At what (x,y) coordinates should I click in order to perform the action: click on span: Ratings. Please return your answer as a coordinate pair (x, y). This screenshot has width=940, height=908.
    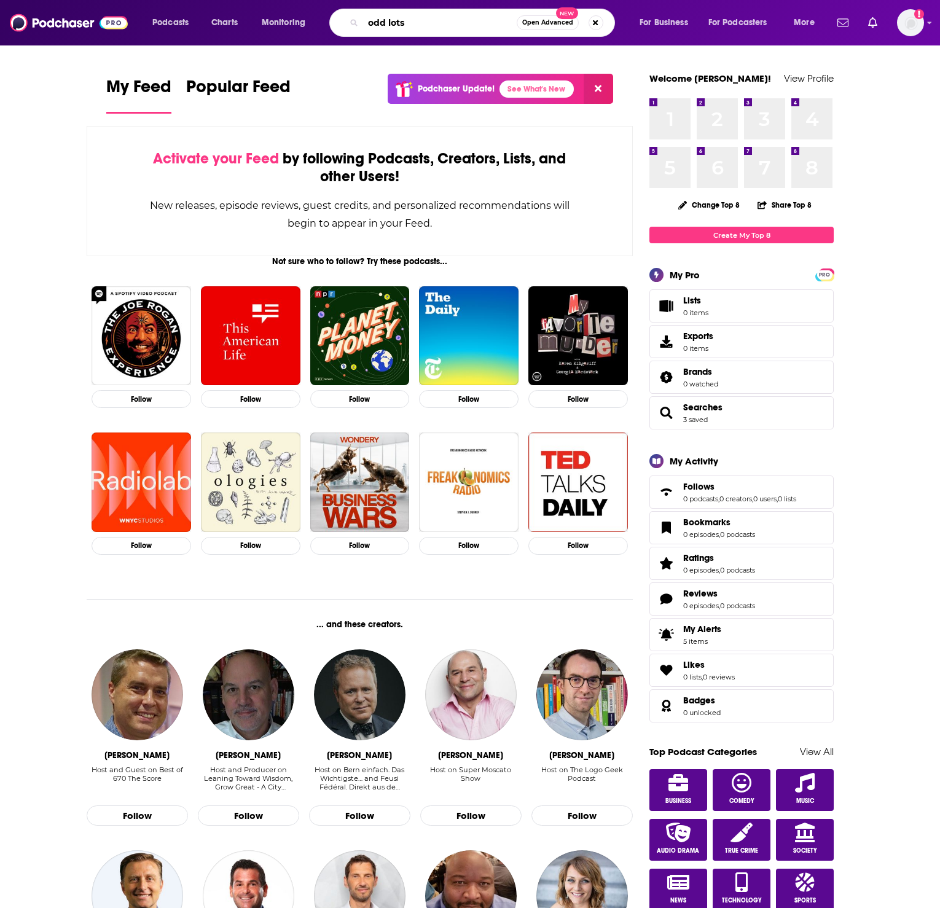
    Looking at the image, I should click on (698, 558).